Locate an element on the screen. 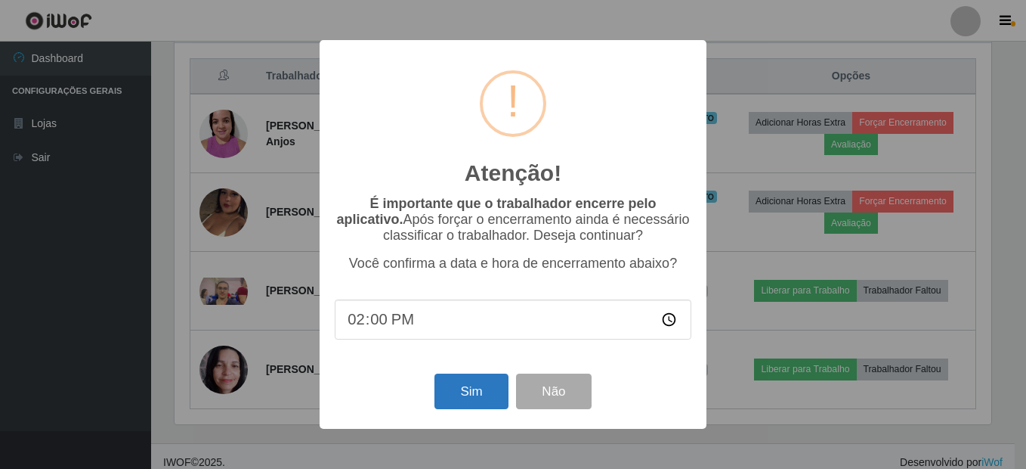 Image resolution: width=1026 pixels, height=469 pixels. p: Após forçar o encerramento ainda é necessário classificar o trabalhador. Deseja continuar? is located at coordinates (513, 219).